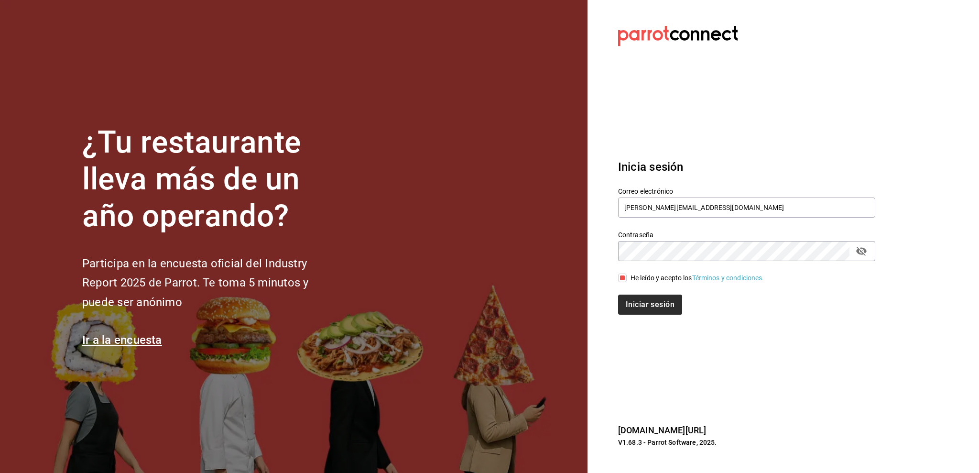  Describe the element at coordinates (211, 283) in the screenshot. I see `h2: Participa en la encuesta oficial del Industry Report 2025 de Parrot. Te toma 5 minutos y puede se...` at that location.